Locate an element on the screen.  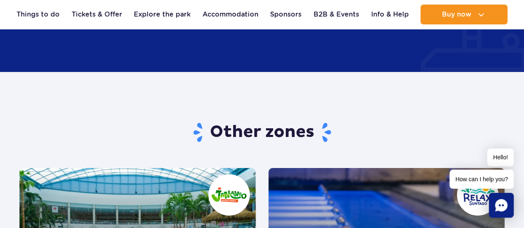
div: Chat is located at coordinates (501, 205).